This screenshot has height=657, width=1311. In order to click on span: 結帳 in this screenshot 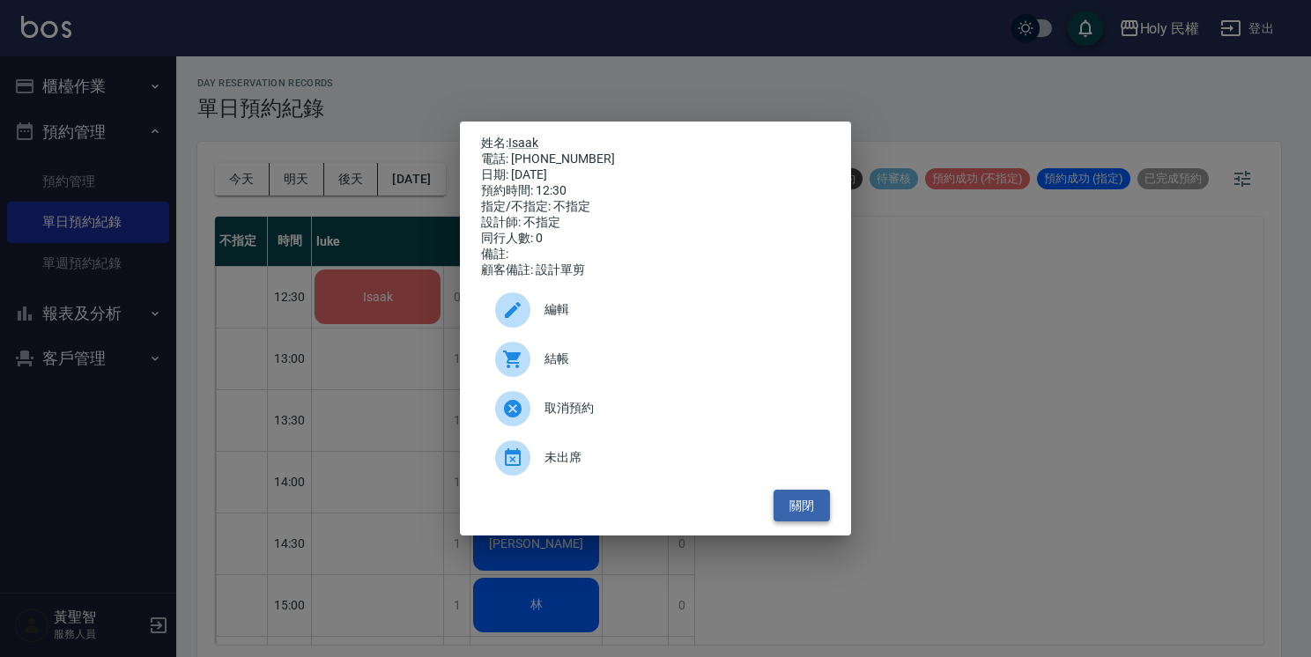, I will do `click(680, 359)`.